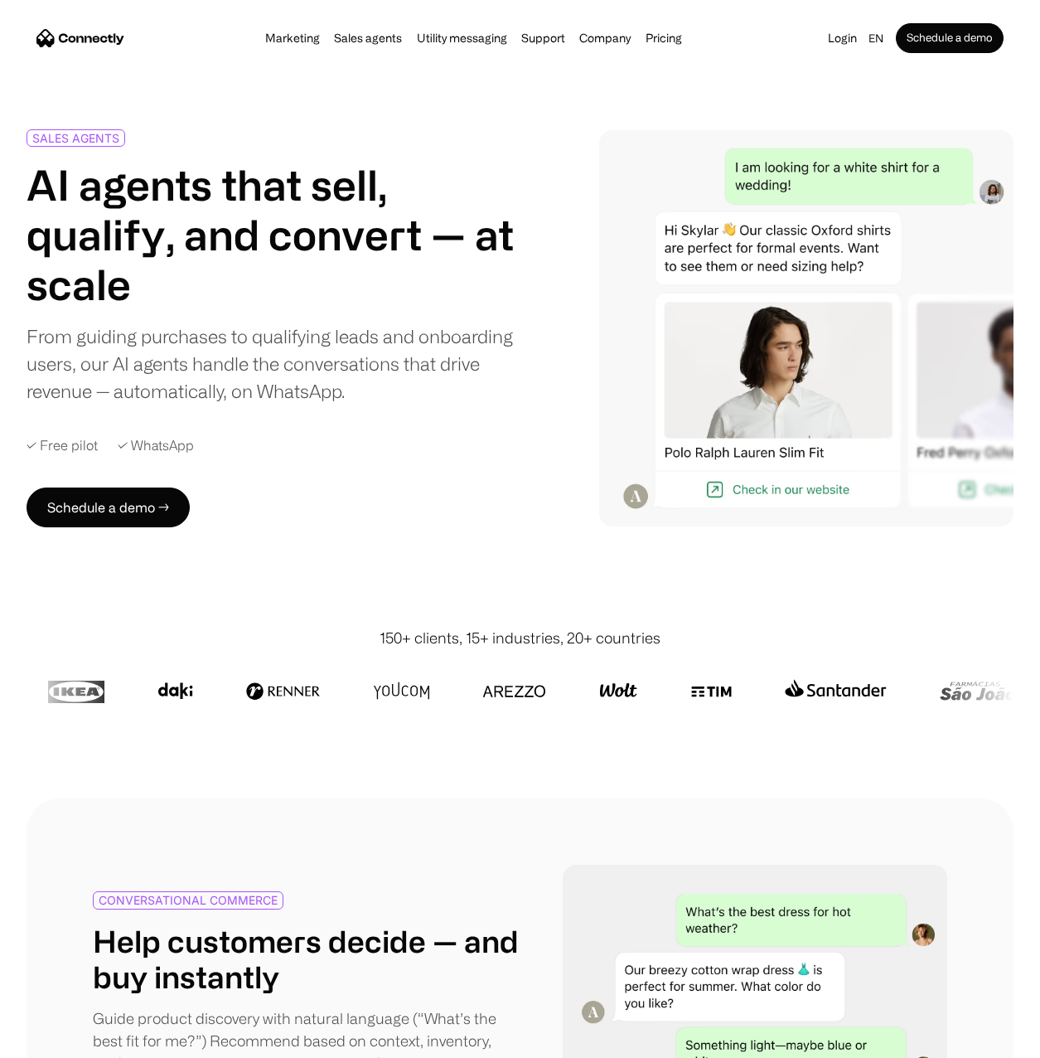 Image resolution: width=1040 pixels, height=1058 pixels. What do you see at coordinates (520, 637) in the screenshot?
I see `div: 150+ clients, 15+ industries, 20+ countries` at bounding box center [520, 637].